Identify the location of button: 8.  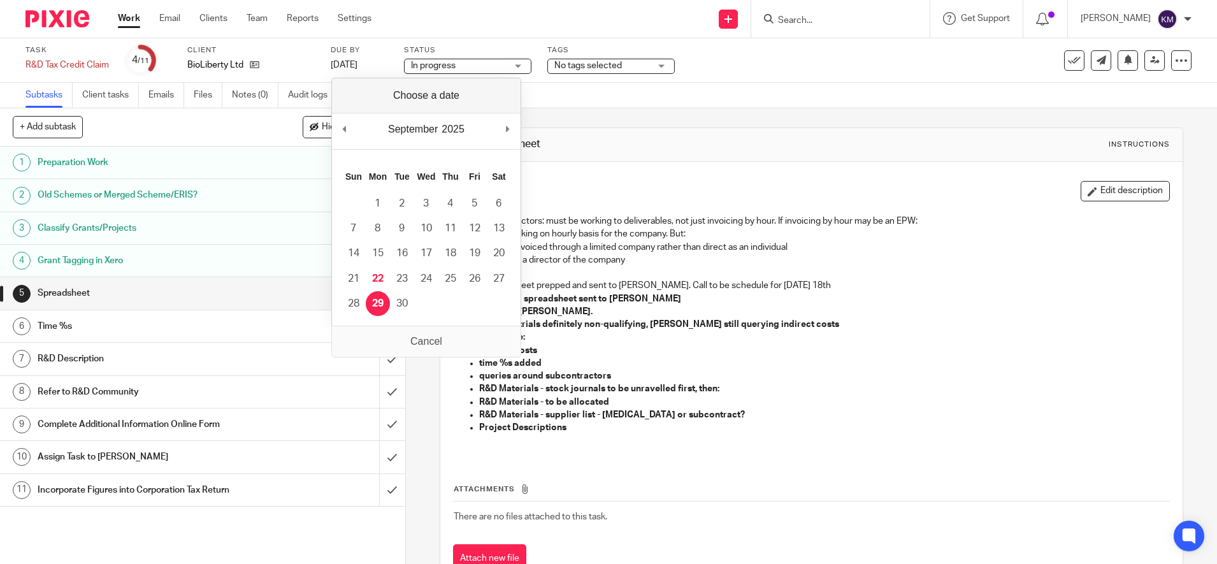
(378, 228).